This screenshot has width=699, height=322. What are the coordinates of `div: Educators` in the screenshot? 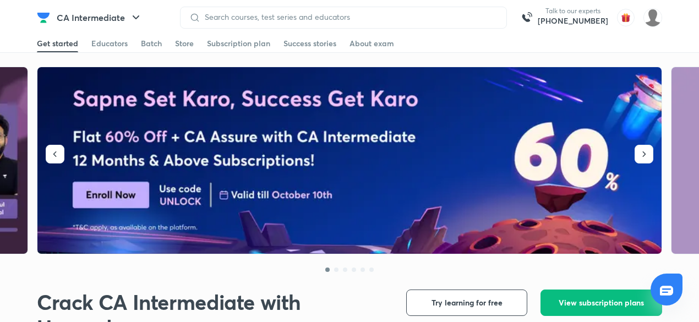 It's located at (109, 43).